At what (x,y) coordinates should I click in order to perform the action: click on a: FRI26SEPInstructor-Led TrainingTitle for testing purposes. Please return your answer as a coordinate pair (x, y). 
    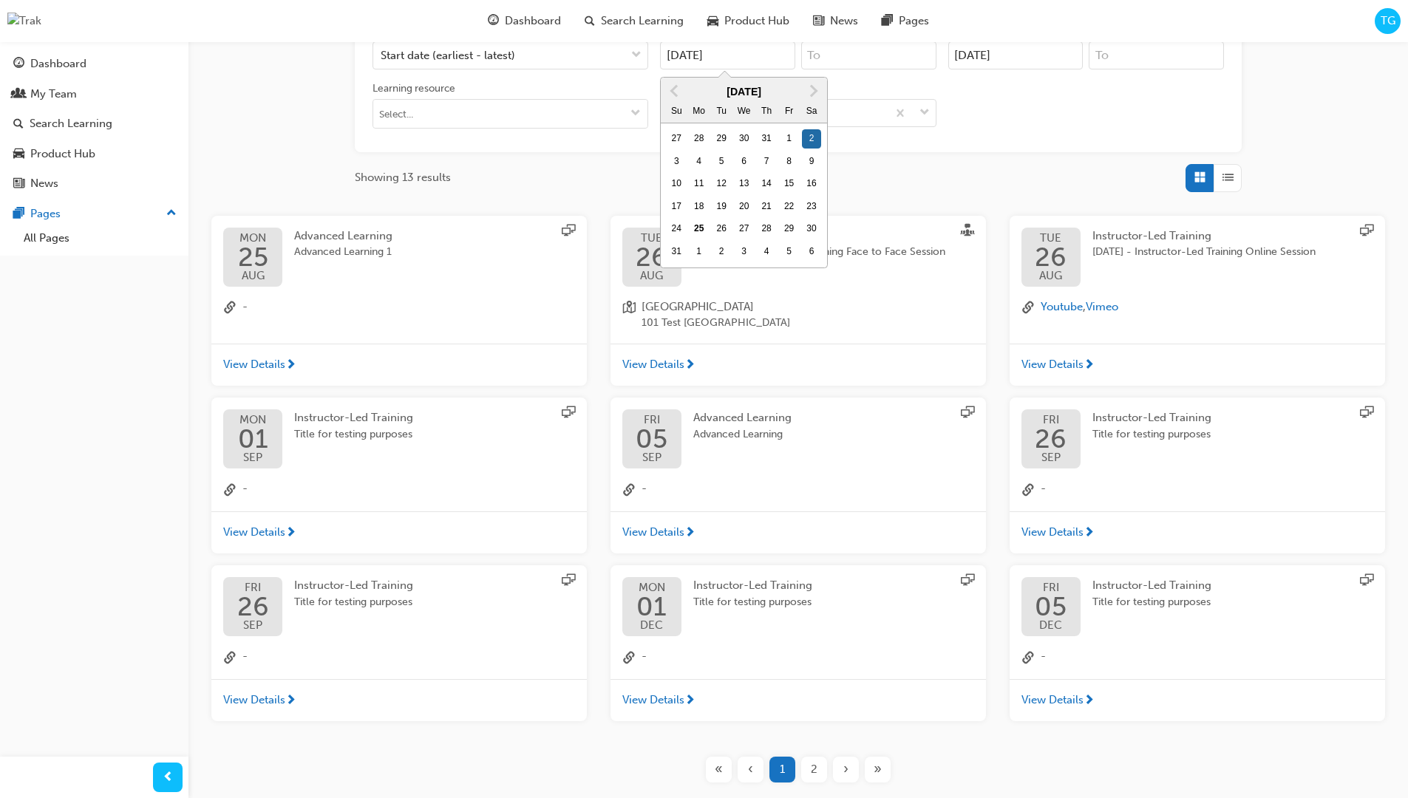
    Looking at the image, I should click on (1198, 439).